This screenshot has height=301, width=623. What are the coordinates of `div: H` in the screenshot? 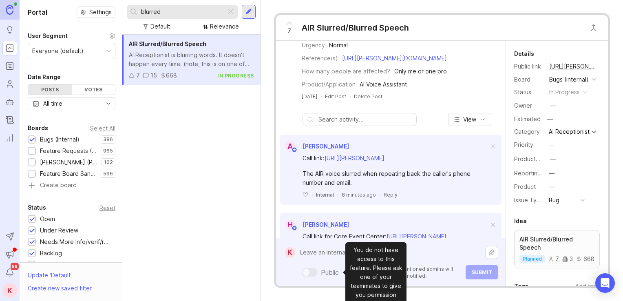 It's located at (290, 225).